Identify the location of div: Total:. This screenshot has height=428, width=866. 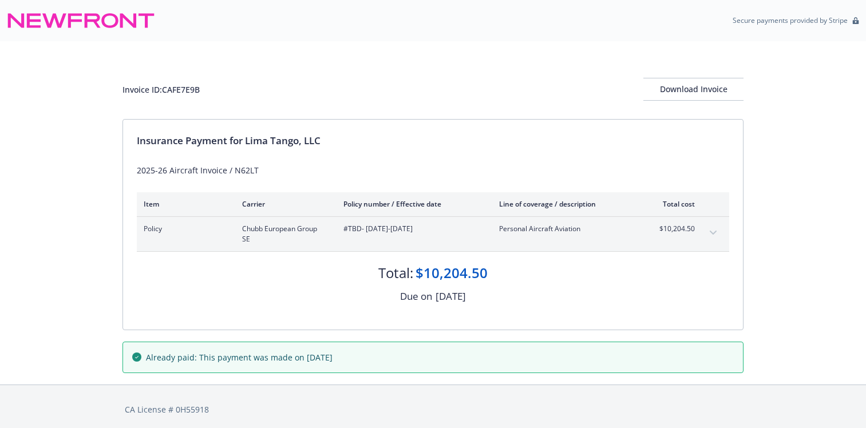
(395, 273).